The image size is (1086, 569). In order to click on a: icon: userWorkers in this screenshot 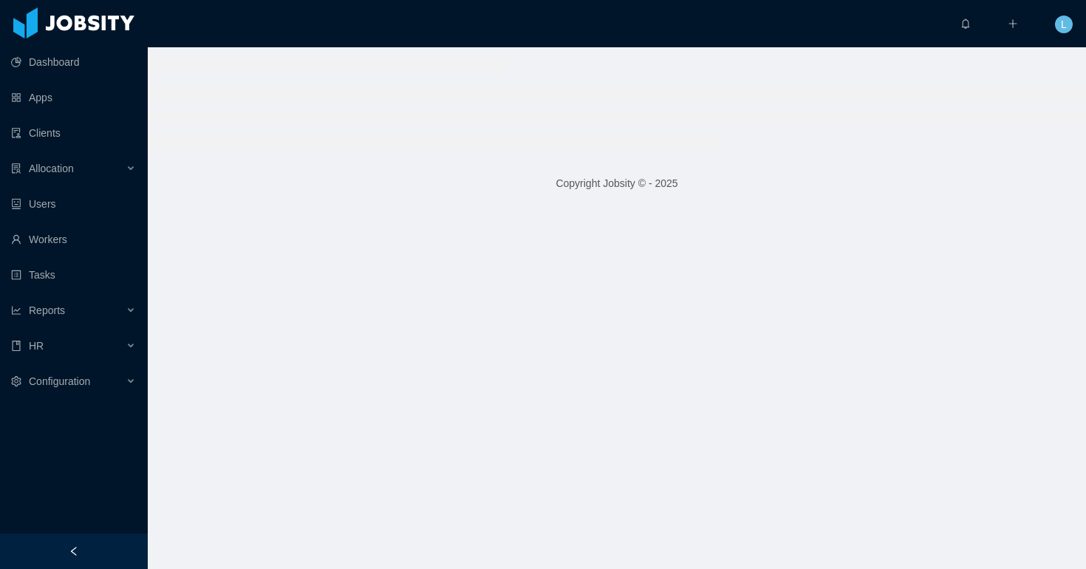, I will do `click(73, 239)`.